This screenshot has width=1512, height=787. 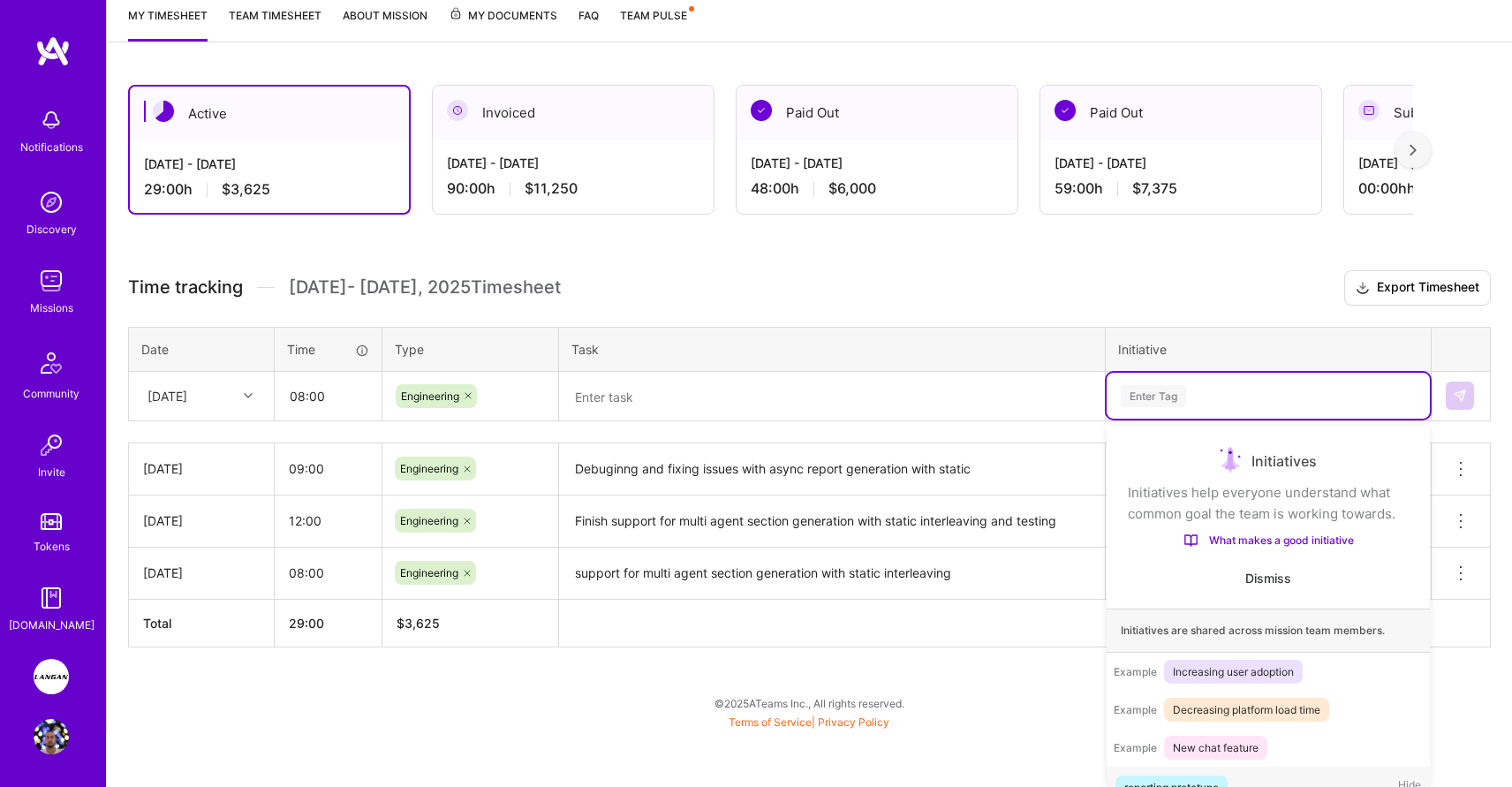 What do you see at coordinates (1181, 188) in the screenshot?
I see `div: 59:00 h` at bounding box center [1181, 188].